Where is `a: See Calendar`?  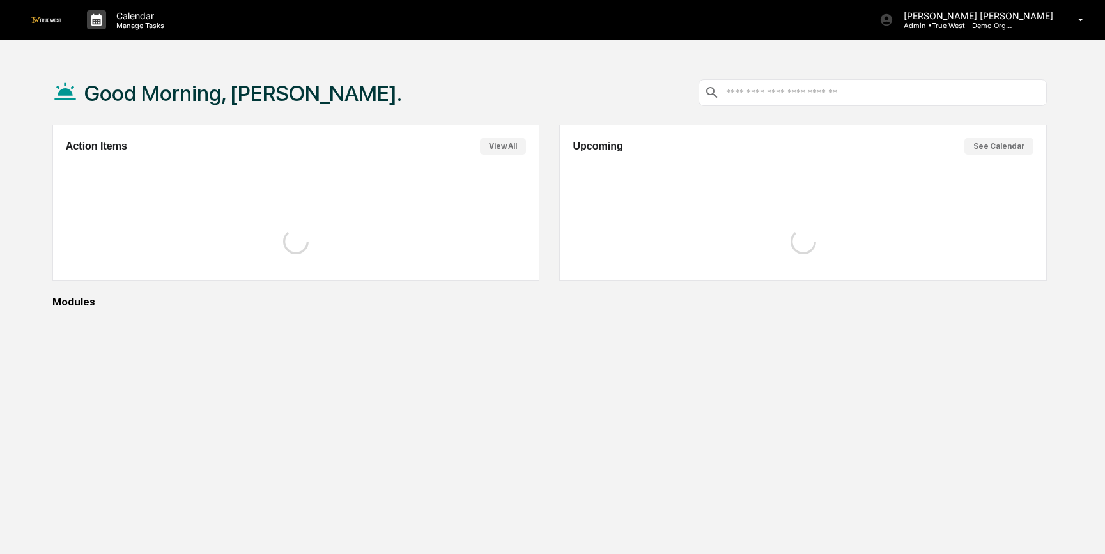 a: See Calendar is located at coordinates (999, 146).